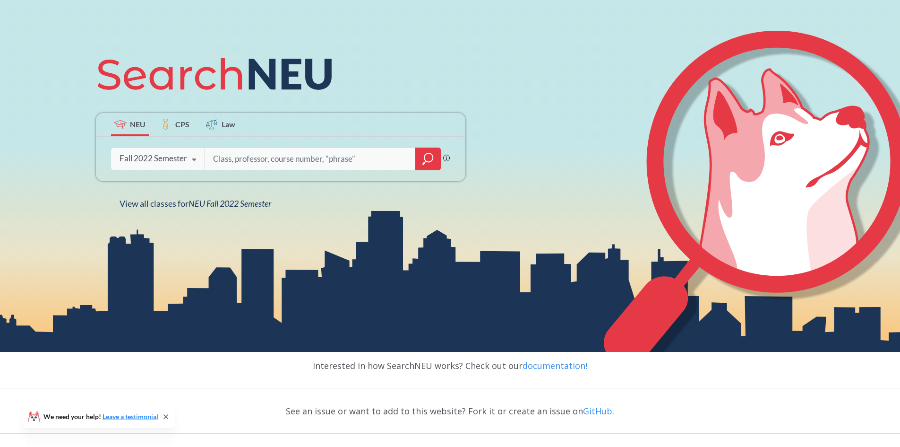 The image size is (900, 447). What do you see at coordinates (230, 203) in the screenshot?
I see `span: NEU Fall 2022 Semester` at bounding box center [230, 203].